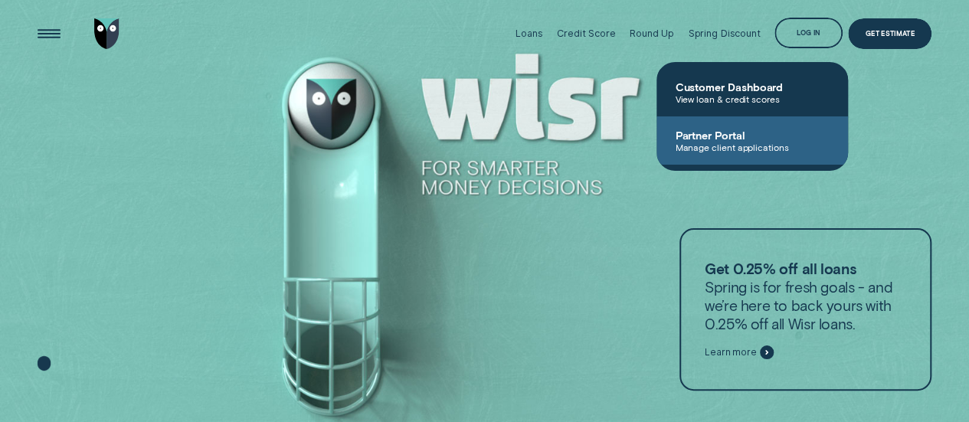 This screenshot has width=969, height=422. Describe the element at coordinates (808, 33) in the screenshot. I see `button: Log in` at that location.